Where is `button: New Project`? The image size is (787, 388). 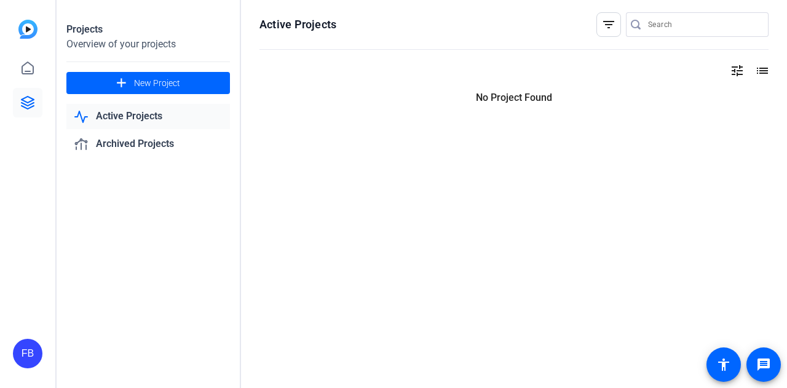
button: New Project is located at coordinates (148, 83).